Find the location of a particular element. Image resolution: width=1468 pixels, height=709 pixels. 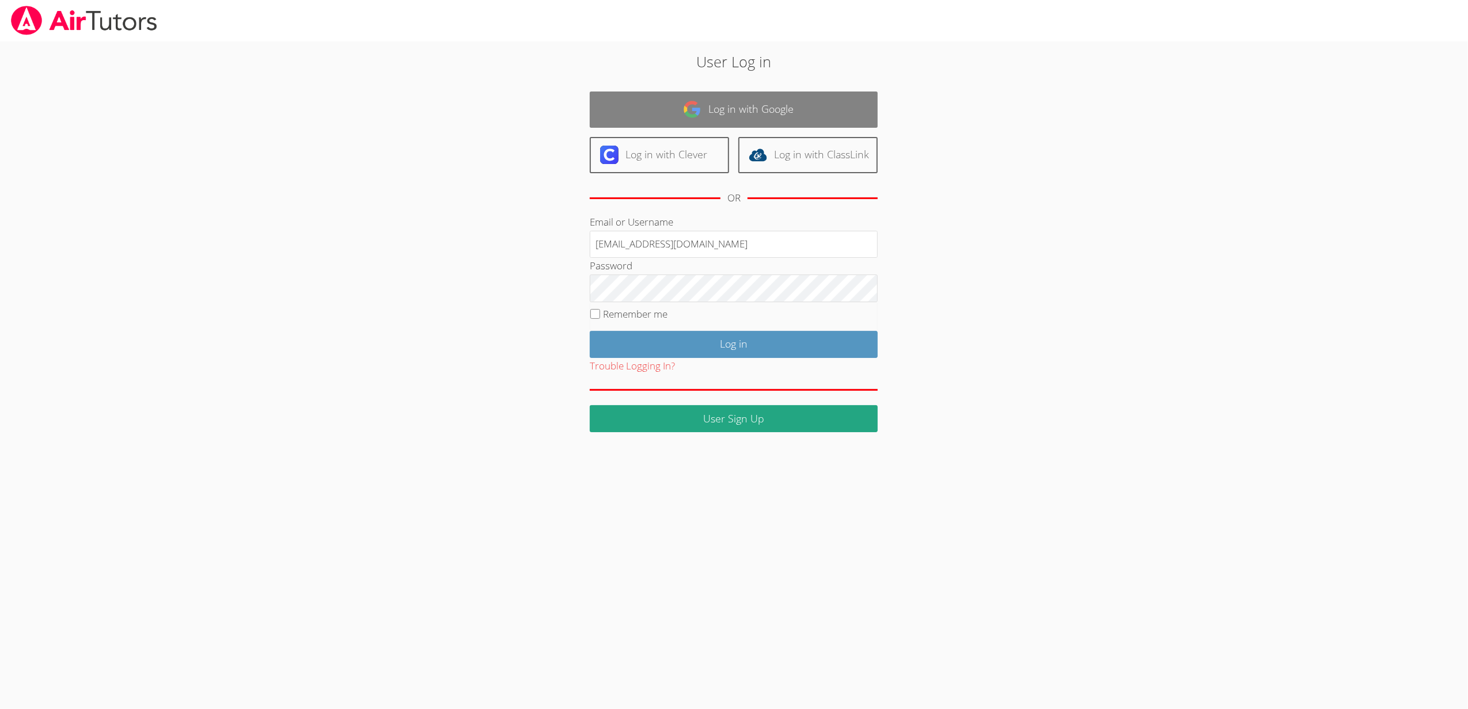

a: Log in with ClassLink is located at coordinates (808, 155).